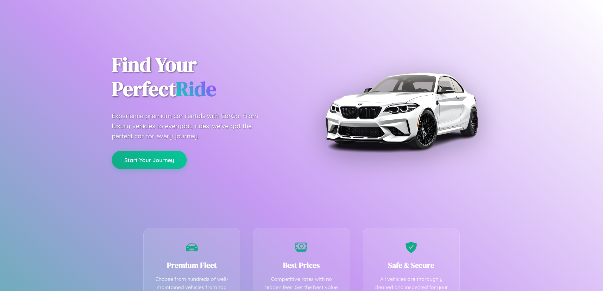 This screenshot has width=603, height=291. Describe the element at coordinates (191, 126) in the screenshot. I see `p: Experience premium car rentals with CarGo. From luxury vehicles to everyday rides, we've got the ...` at that location.